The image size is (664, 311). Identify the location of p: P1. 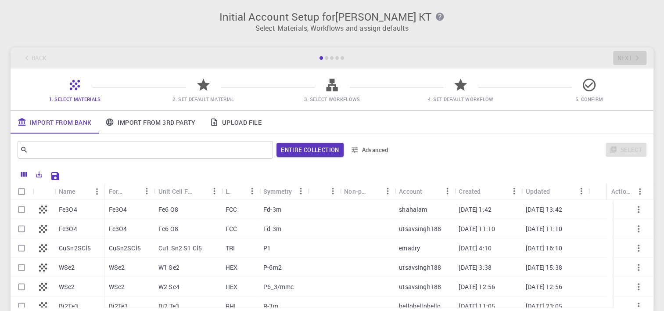
(267, 248).